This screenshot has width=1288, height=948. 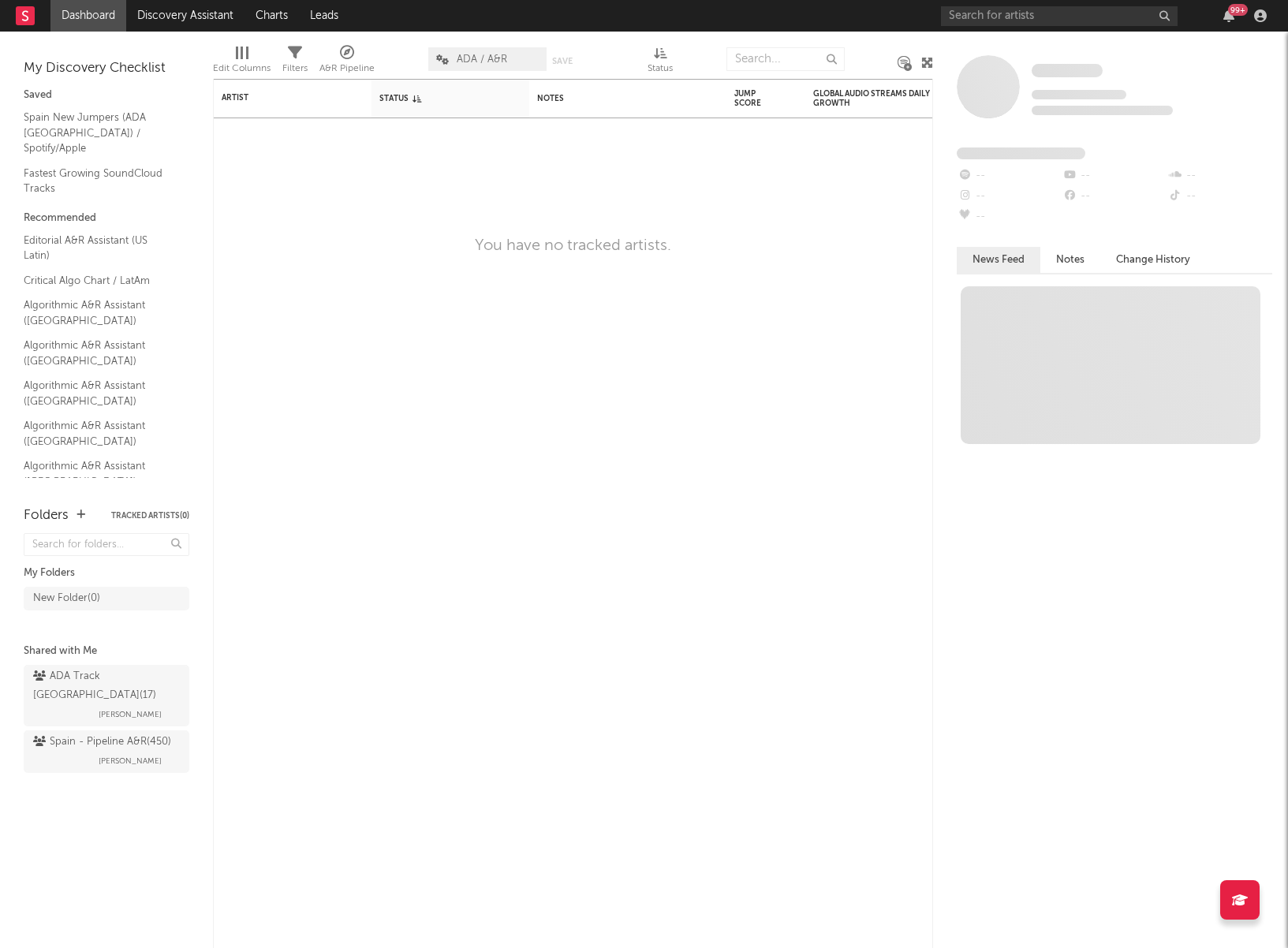 What do you see at coordinates (1154, 259) in the screenshot?
I see `button: Change History` at bounding box center [1154, 259].